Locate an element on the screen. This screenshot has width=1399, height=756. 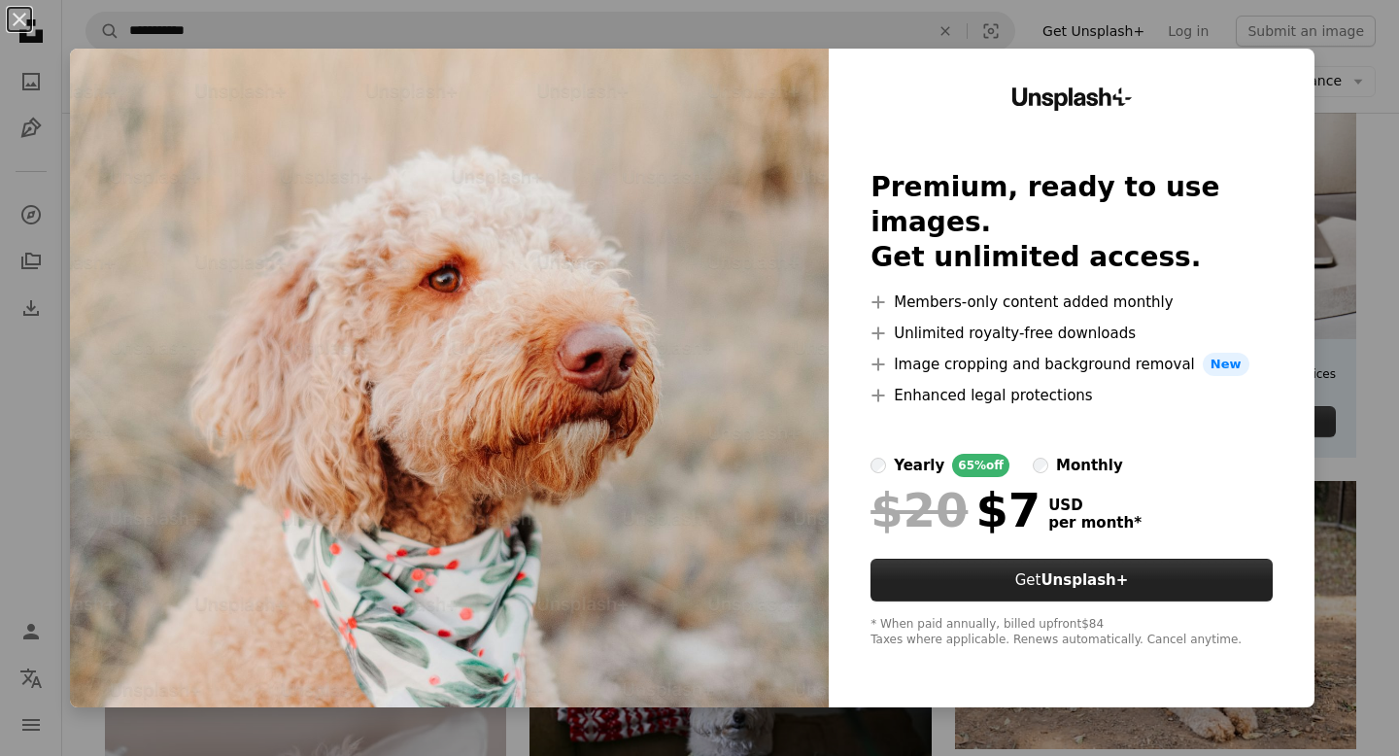
strong: Unsplash+ is located at coordinates (1084, 580).